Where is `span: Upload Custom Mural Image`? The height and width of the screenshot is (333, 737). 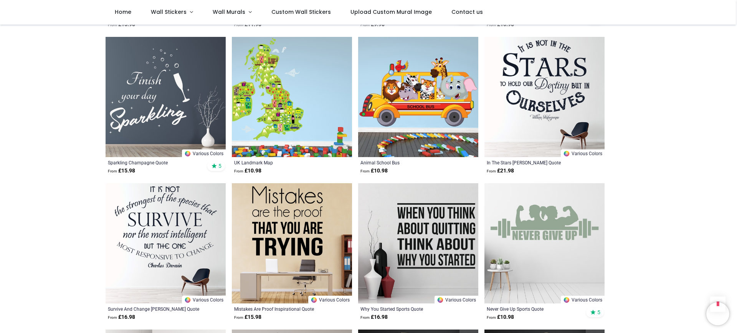
span: Upload Custom Mural Image is located at coordinates (391, 12).